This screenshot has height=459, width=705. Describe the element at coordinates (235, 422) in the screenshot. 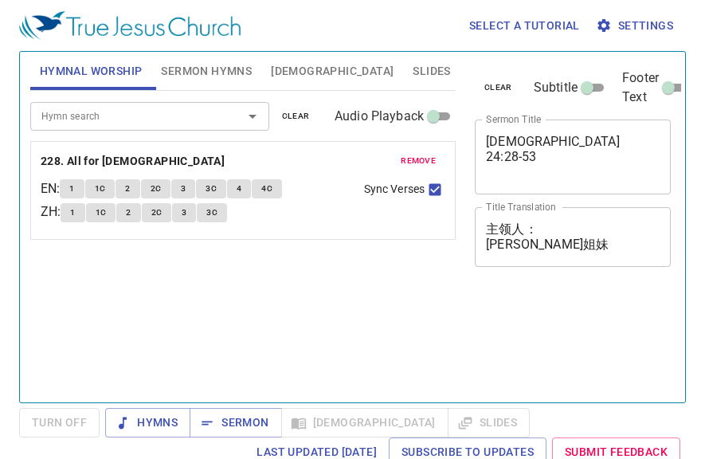

I see `button: Sermon` at that location.